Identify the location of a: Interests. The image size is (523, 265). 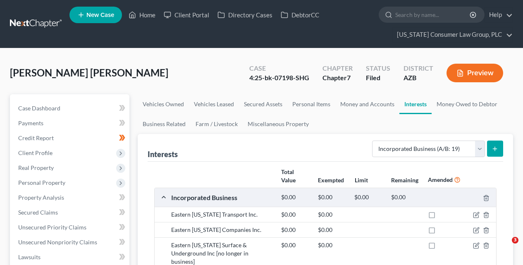
(415, 104).